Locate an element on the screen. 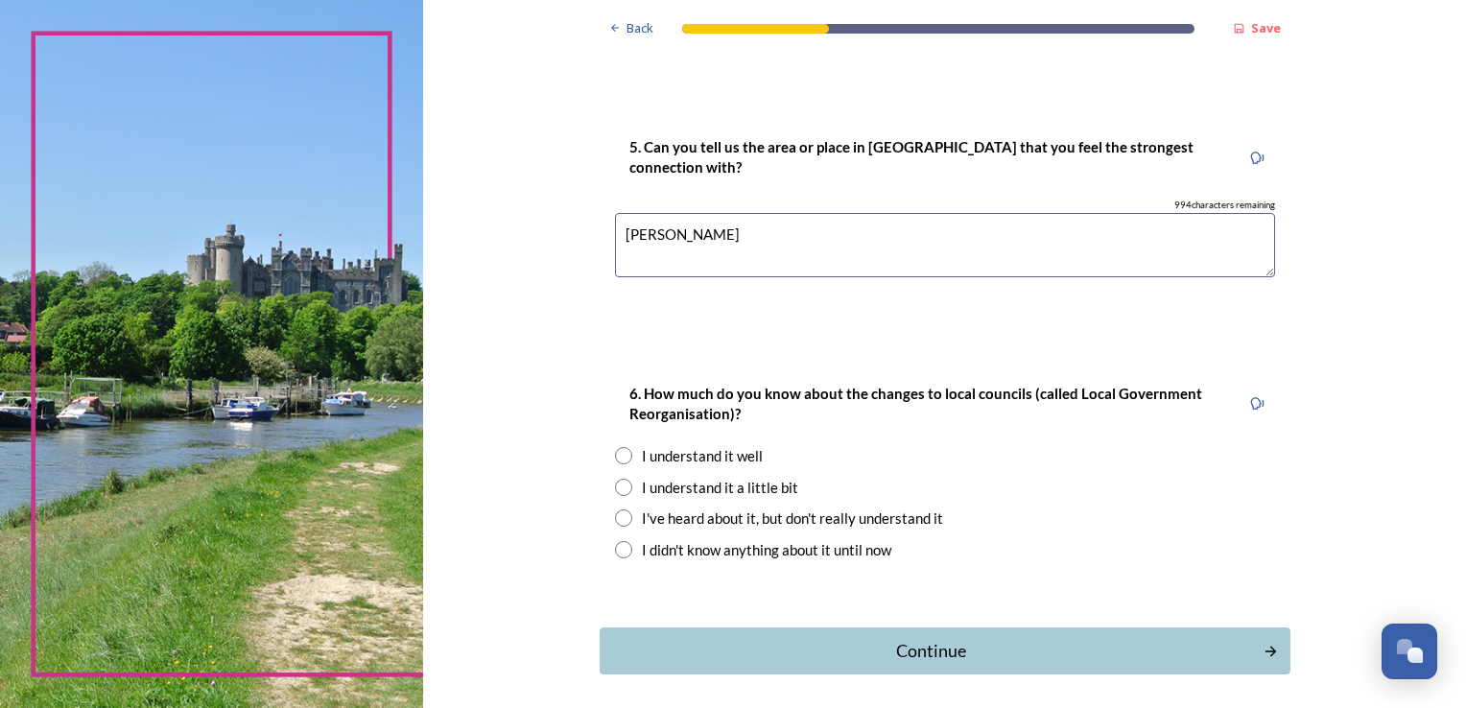 This screenshot has height=708, width=1466. span: Back is located at coordinates (640, 28).